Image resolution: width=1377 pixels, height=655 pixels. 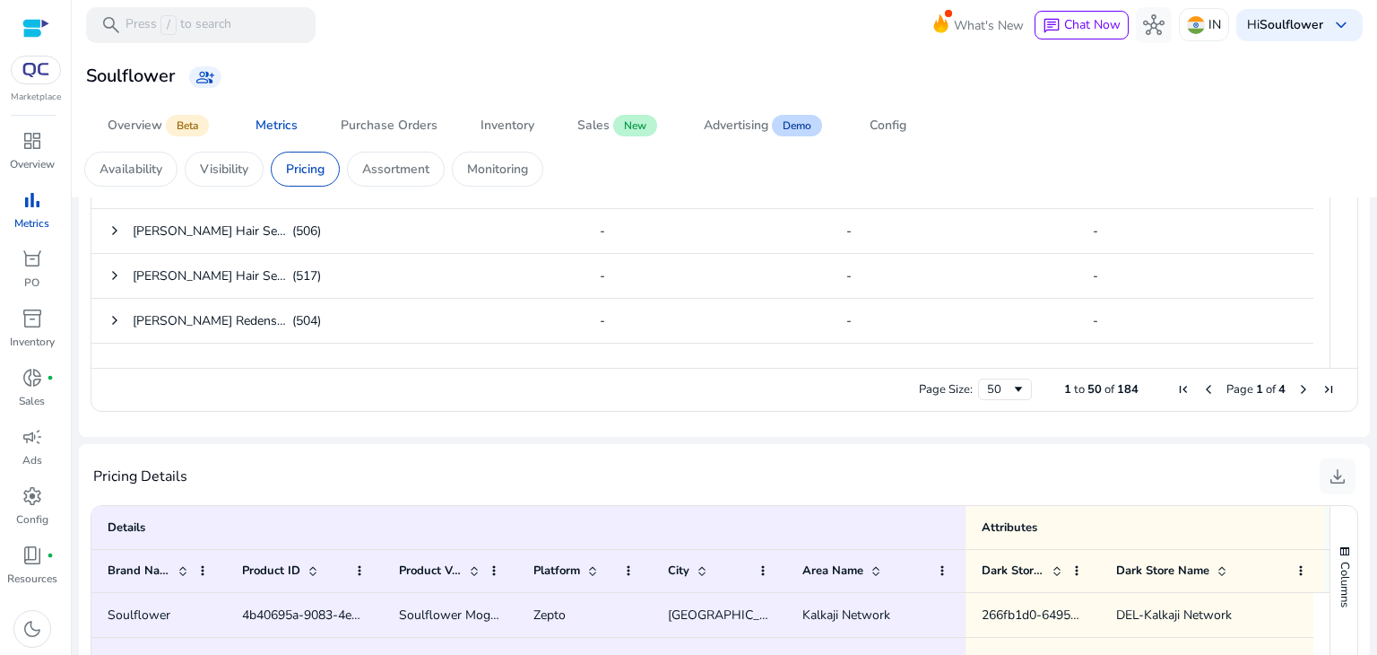 What do you see at coordinates (1154, 25) in the screenshot?
I see `button: hub` at bounding box center [1154, 25].